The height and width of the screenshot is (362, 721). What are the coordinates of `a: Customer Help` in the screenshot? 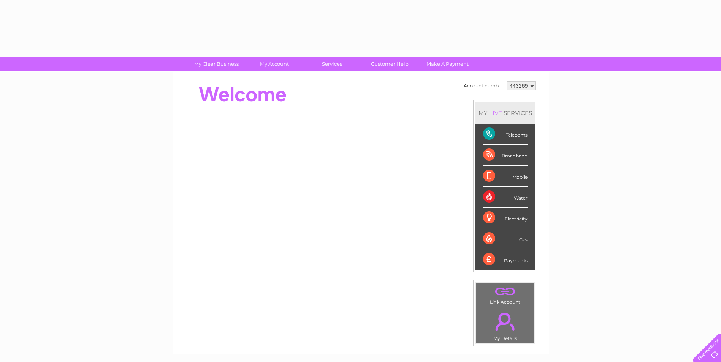 It's located at (389, 64).